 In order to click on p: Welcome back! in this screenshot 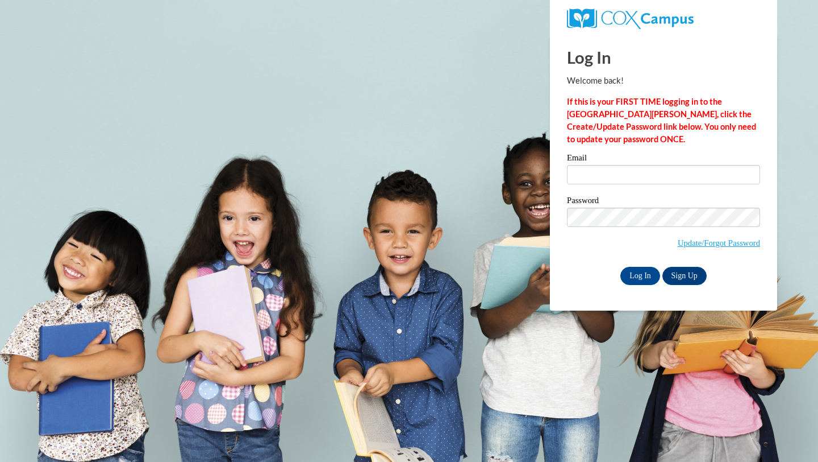, I will do `click(664, 81)`.